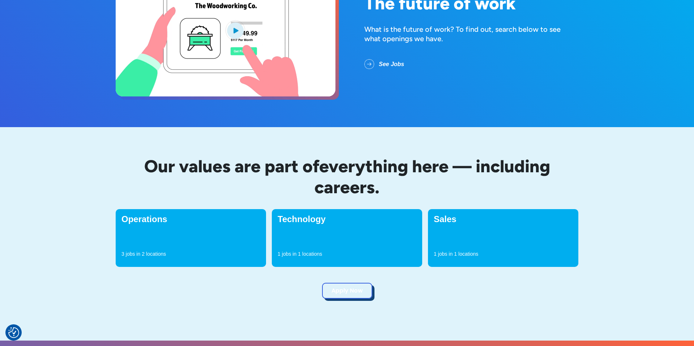  Describe the element at coordinates (14, 333) in the screenshot. I see `button: Consent Preferences` at that location.